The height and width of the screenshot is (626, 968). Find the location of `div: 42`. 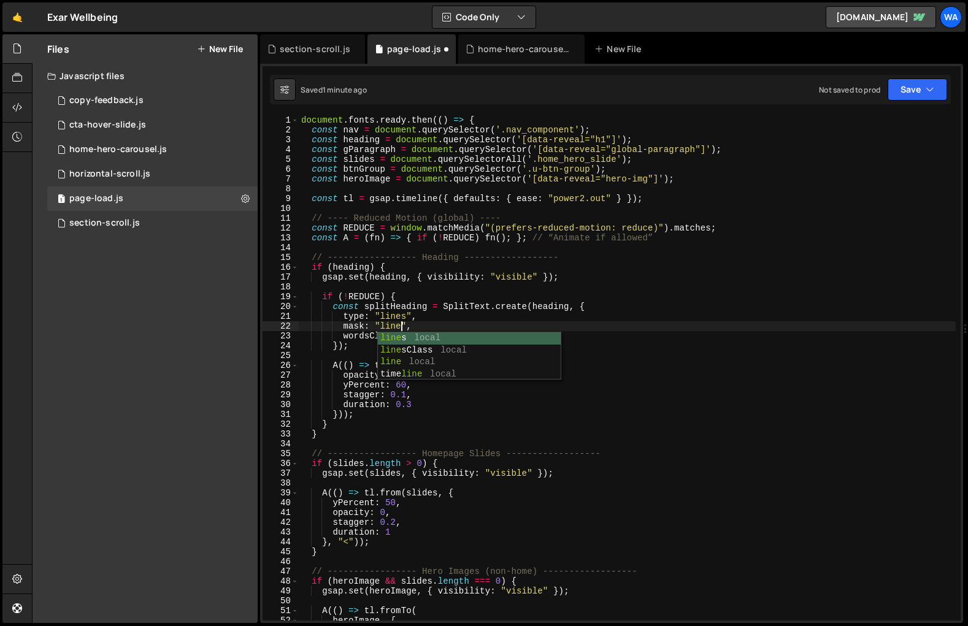

div: 42 is located at coordinates (280, 522).